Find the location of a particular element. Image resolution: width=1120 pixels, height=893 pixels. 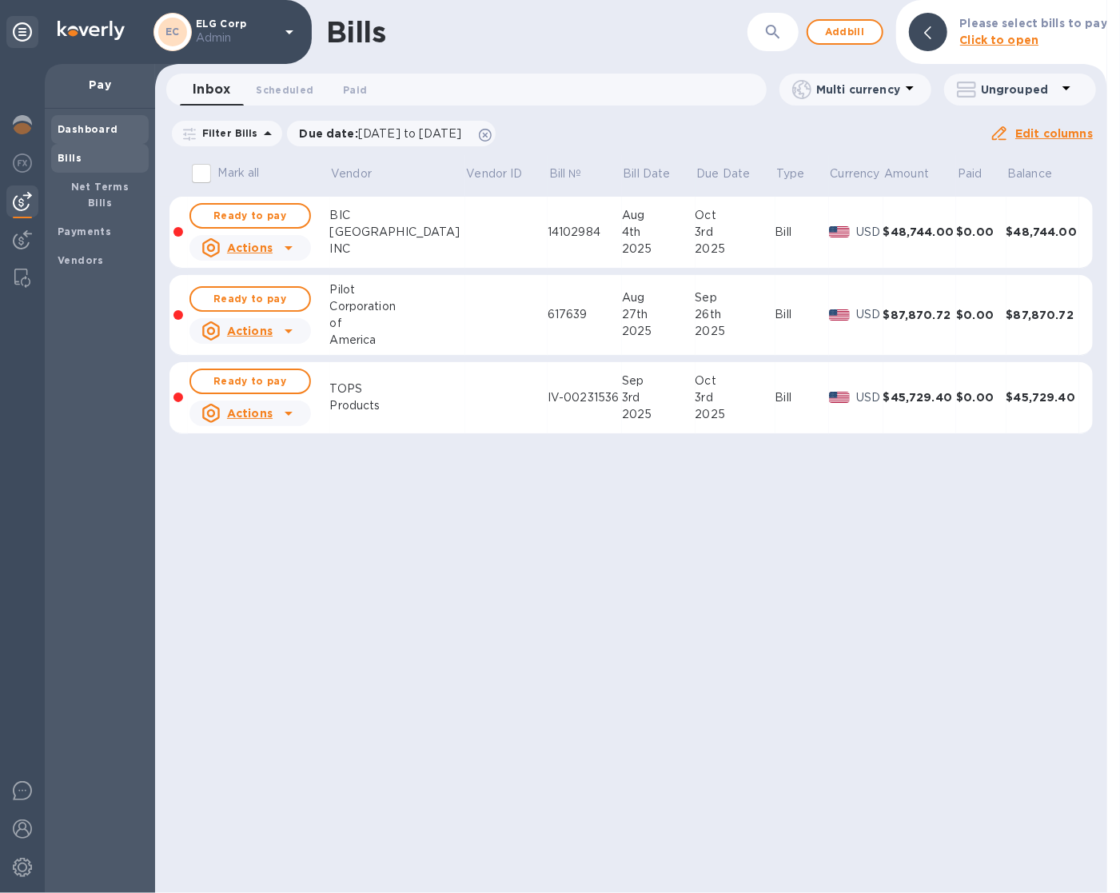

p: Currency is located at coordinates (855, 173).